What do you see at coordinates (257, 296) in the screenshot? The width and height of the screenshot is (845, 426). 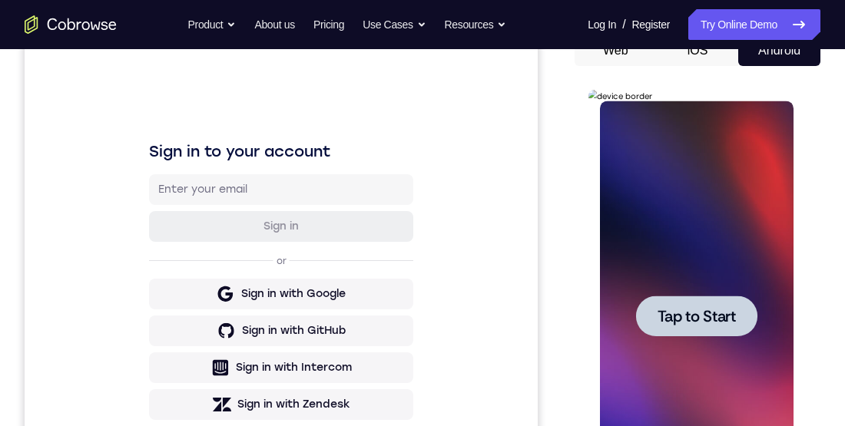 I see `button: Sign in with GitHub` at bounding box center [257, 296].